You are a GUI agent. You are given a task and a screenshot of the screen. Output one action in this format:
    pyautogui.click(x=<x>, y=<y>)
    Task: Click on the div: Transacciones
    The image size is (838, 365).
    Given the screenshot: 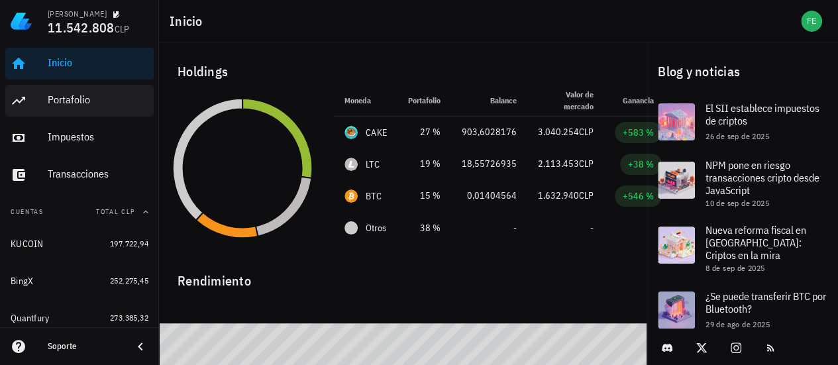 What is the action you would take?
    pyautogui.click(x=98, y=174)
    